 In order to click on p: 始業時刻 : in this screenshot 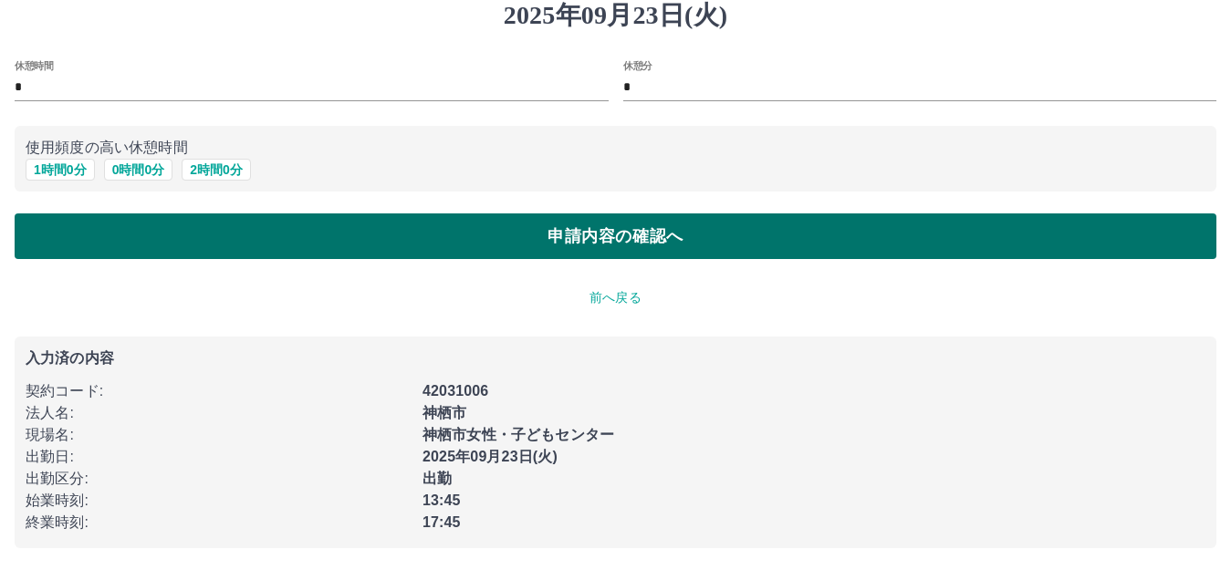, I will do `click(218, 501)`.